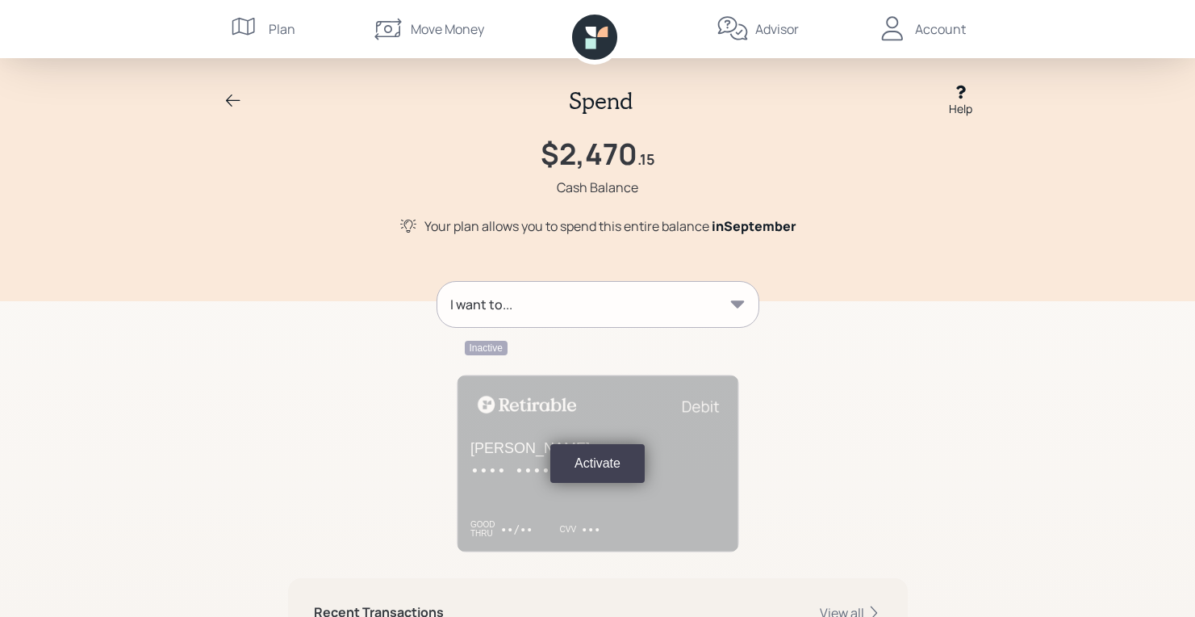  What do you see at coordinates (754, 226) in the screenshot?
I see `span: in September` at bounding box center [754, 226].